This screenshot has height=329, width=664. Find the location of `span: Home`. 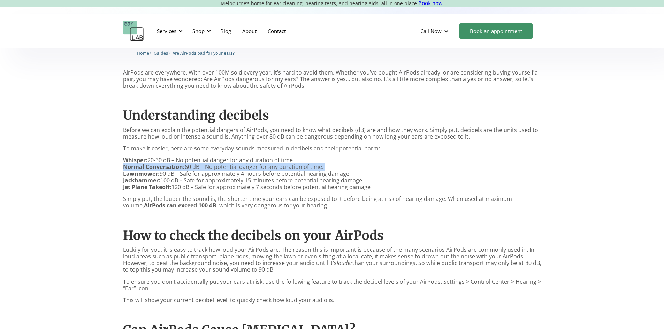

span: Home is located at coordinates (143, 53).